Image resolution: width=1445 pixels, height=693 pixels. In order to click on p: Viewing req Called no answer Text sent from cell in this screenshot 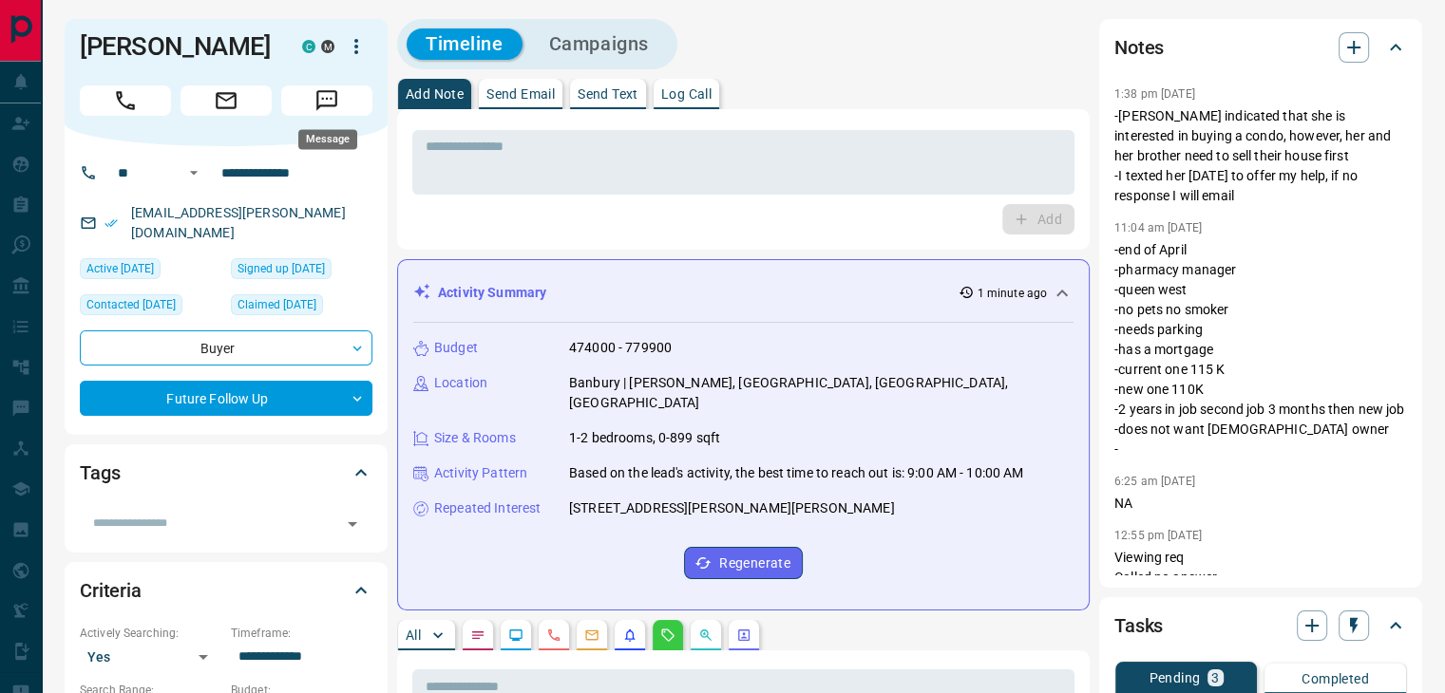, I will do `click(1261, 578)`.